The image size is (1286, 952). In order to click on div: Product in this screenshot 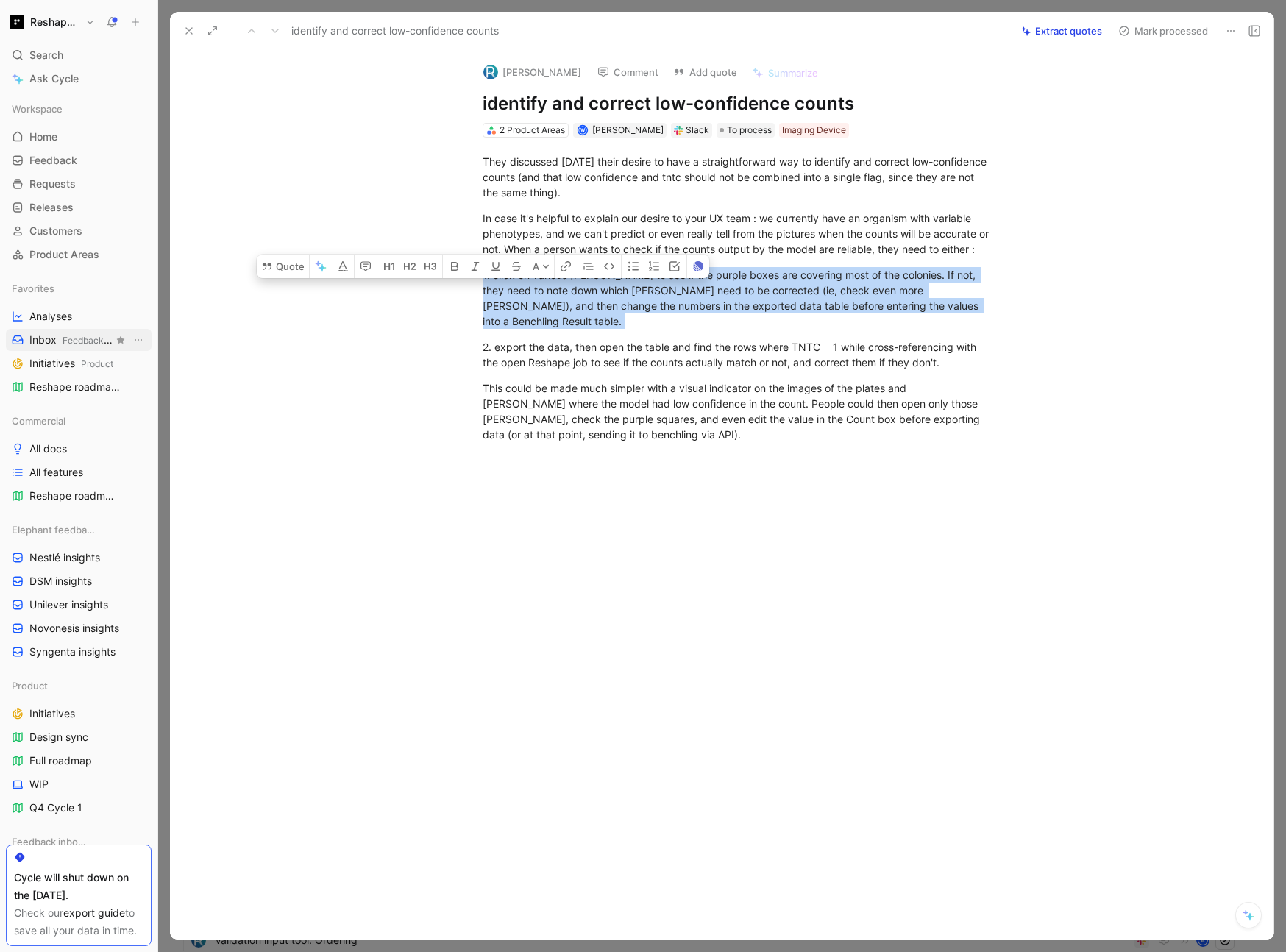, I will do `click(79, 686)`.